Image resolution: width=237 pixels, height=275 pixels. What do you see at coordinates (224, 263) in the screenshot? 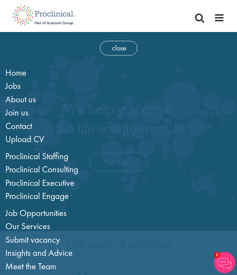
I see `img: Chatbot` at bounding box center [224, 263].